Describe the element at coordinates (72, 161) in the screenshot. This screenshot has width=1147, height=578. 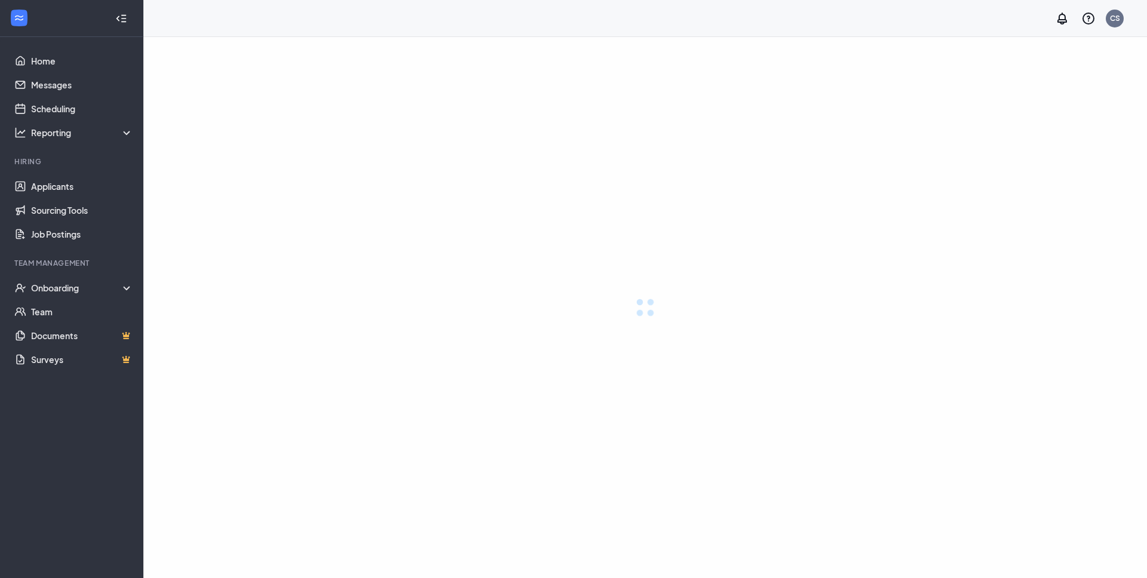
I see `div: Hiring` at that location.